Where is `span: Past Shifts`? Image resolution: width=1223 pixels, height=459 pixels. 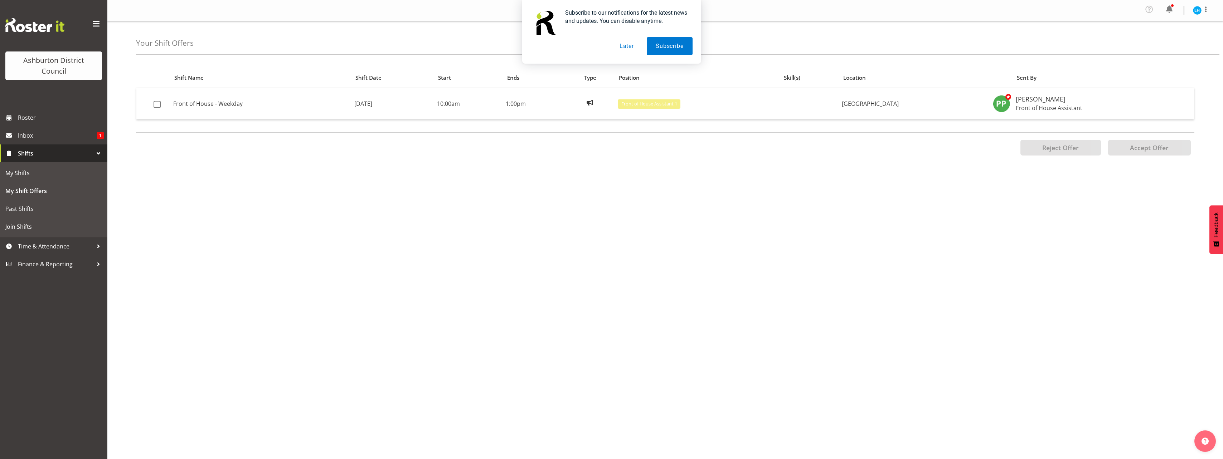
span: Past Shifts is located at coordinates (54, 209).